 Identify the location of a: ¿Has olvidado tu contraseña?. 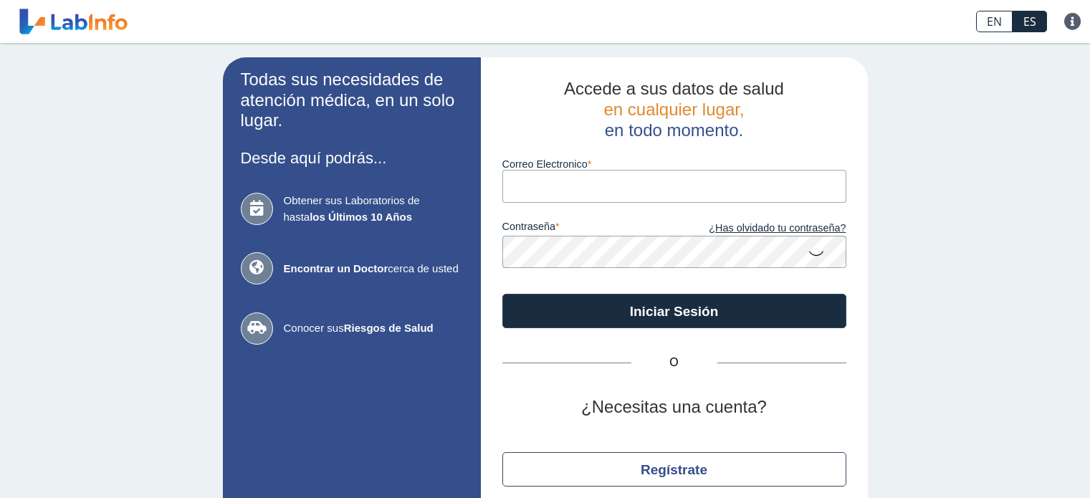
(760, 229).